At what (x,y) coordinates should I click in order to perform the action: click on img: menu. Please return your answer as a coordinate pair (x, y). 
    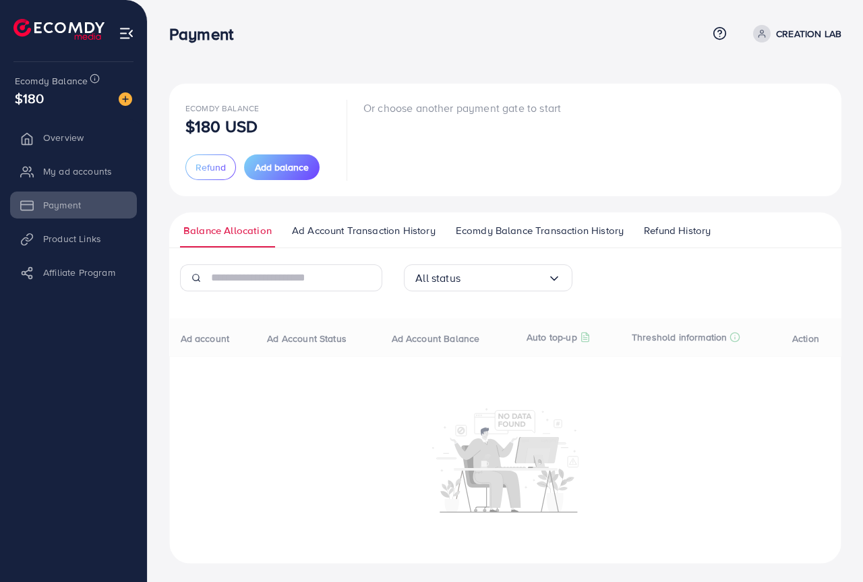
    Looking at the image, I should click on (126, 33).